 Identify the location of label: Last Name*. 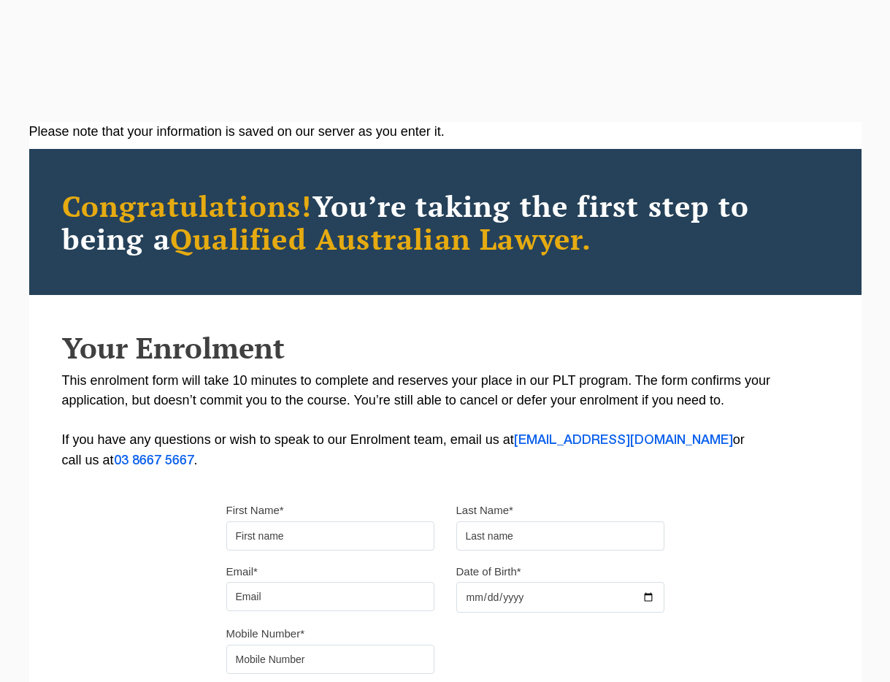
(485, 510).